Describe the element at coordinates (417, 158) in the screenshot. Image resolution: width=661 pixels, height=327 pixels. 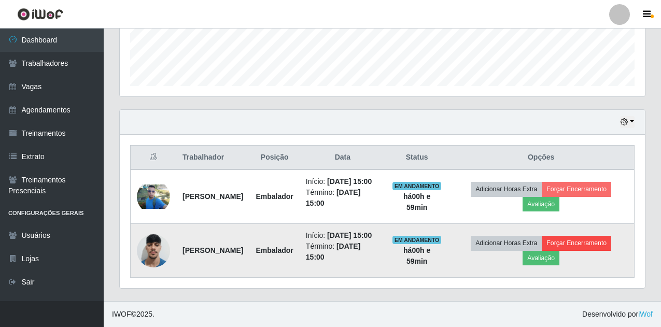
I see `th: Status` at that location.